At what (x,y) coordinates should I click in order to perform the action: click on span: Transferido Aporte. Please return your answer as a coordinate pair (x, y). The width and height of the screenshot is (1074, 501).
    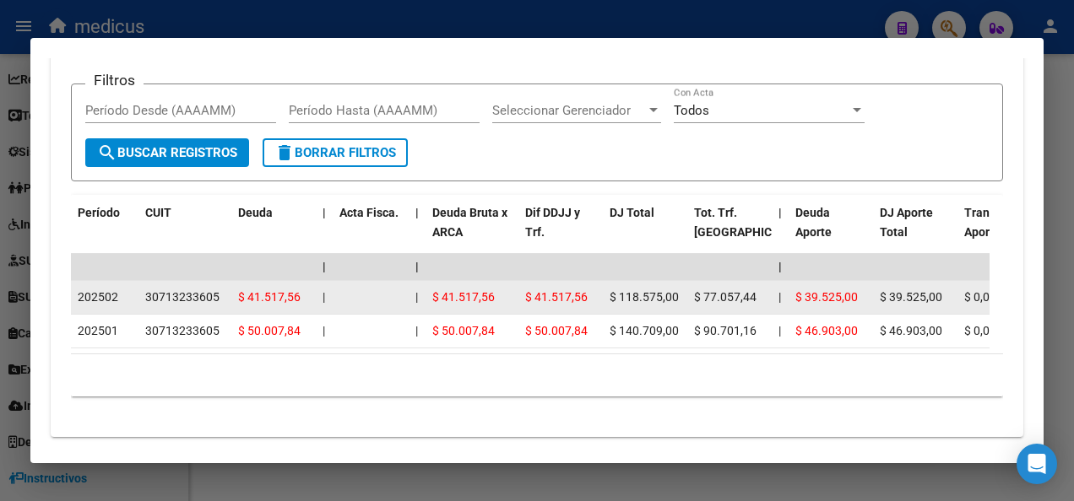
    Looking at the image, I should click on (995, 222).